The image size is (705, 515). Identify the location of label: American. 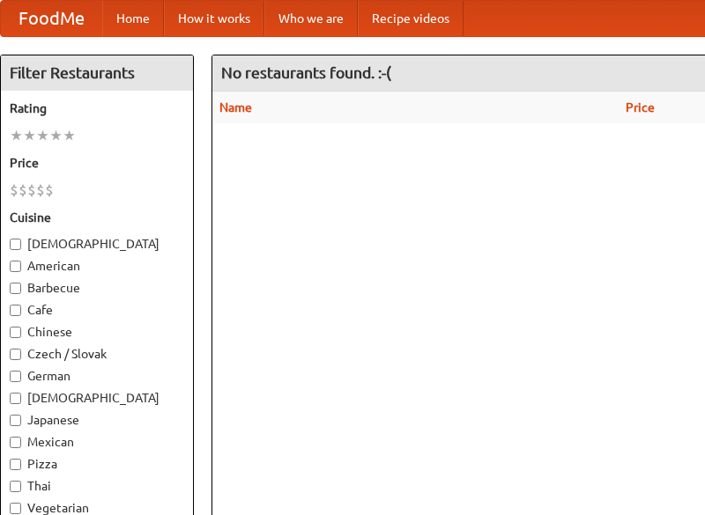
(97, 266).